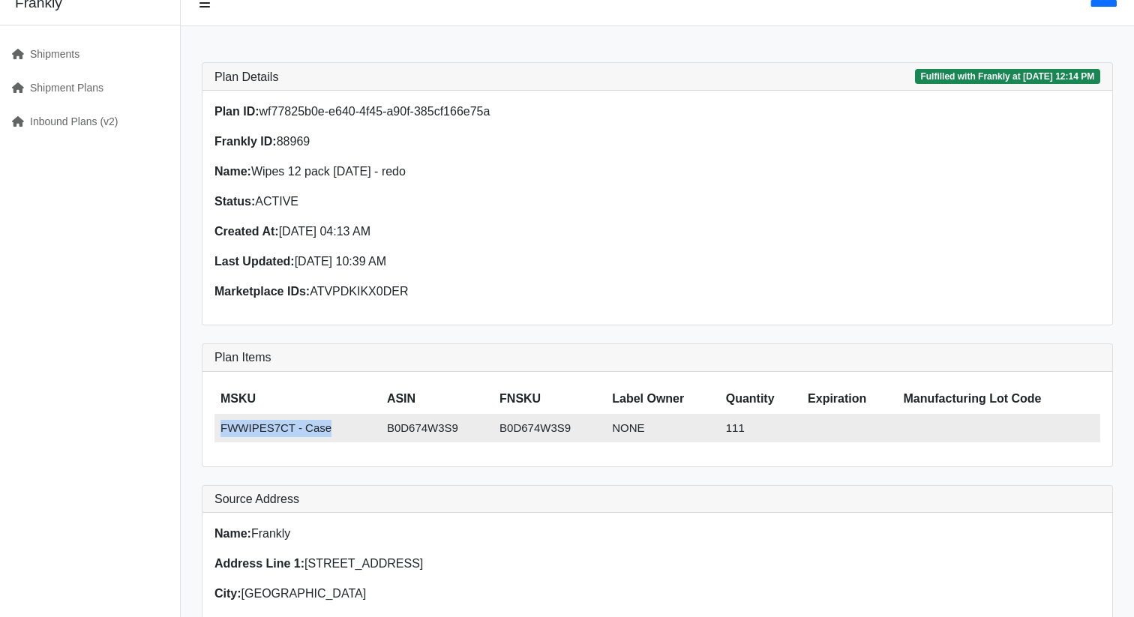 Image resolution: width=1134 pixels, height=617 pixels. Describe the element at coordinates (298, 428) in the screenshot. I see `td: FWWIPES7CT - Case` at that location.